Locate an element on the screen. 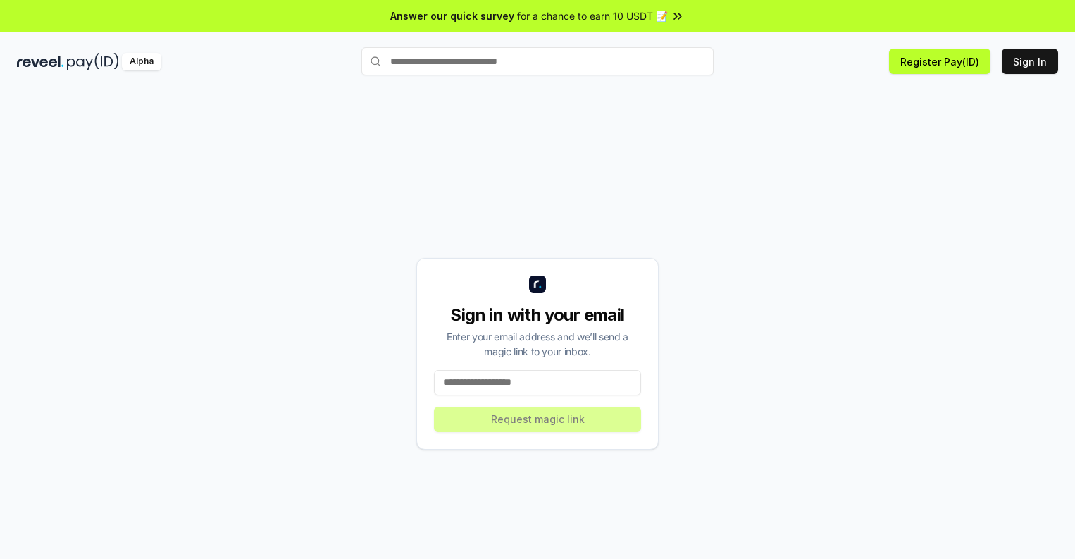 Image resolution: width=1075 pixels, height=559 pixels. span: Answer our quick survey is located at coordinates (452, 16).